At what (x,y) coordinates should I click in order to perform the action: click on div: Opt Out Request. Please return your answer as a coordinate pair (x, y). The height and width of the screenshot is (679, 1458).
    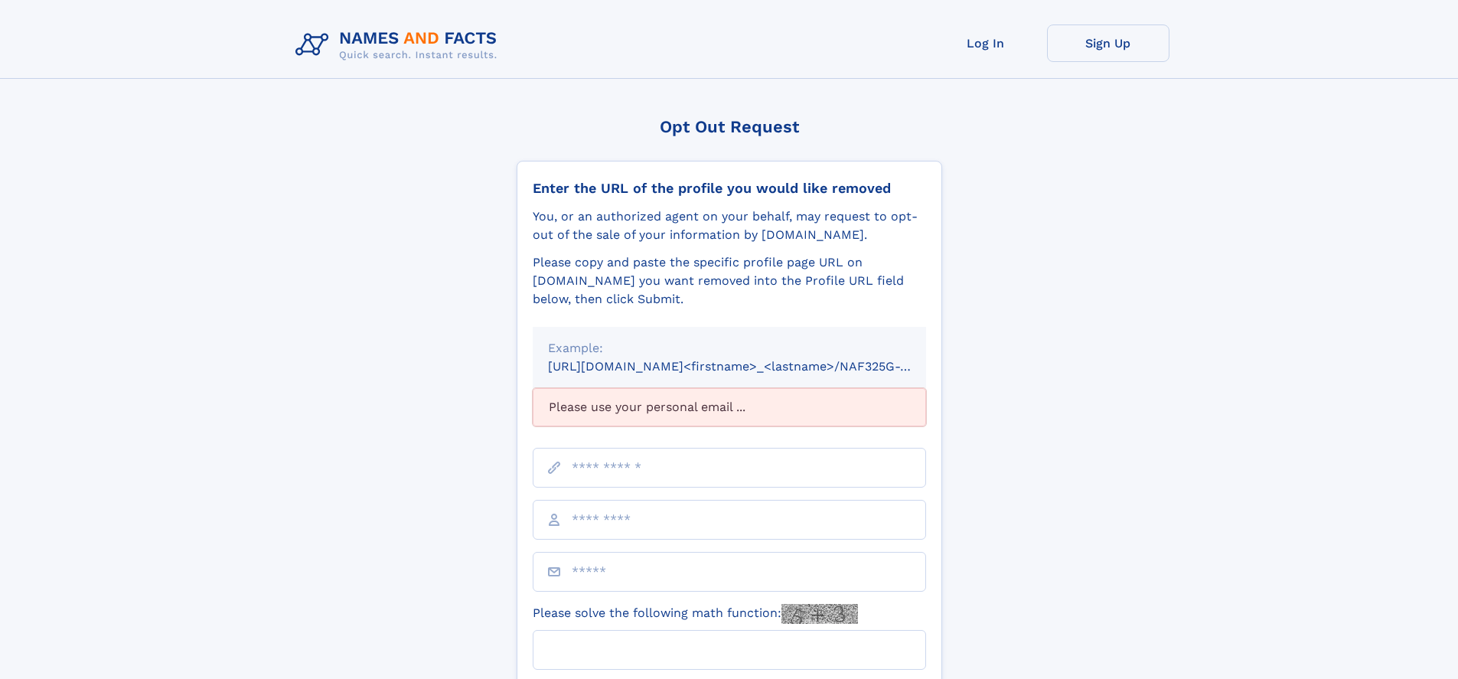
    Looking at the image, I should click on (730, 126).